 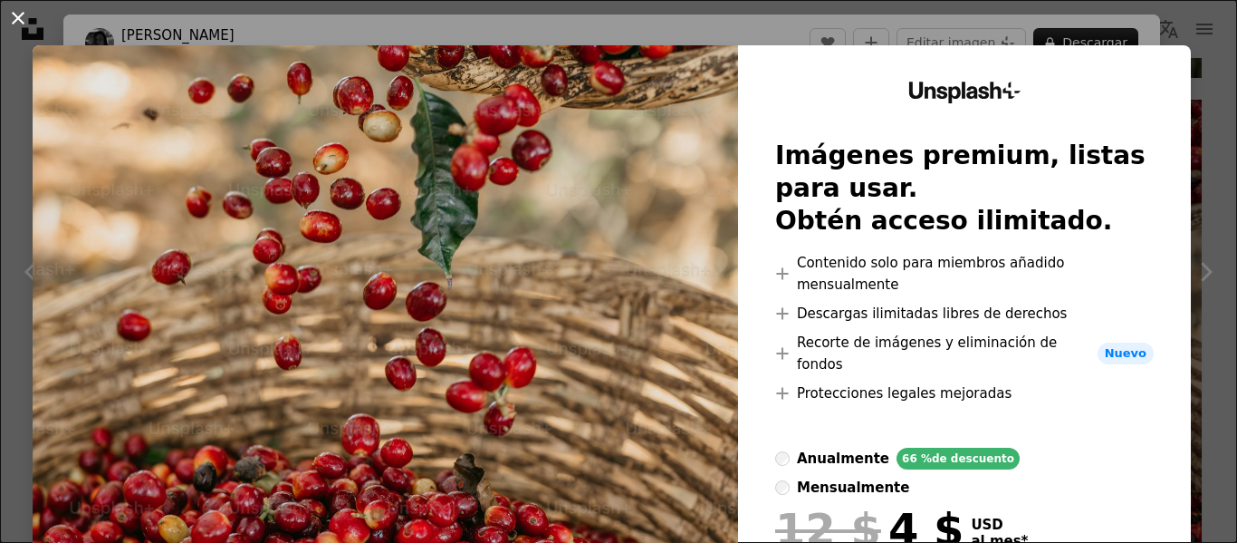 I want to click on input: mensualmente, so click(x=783, y=487).